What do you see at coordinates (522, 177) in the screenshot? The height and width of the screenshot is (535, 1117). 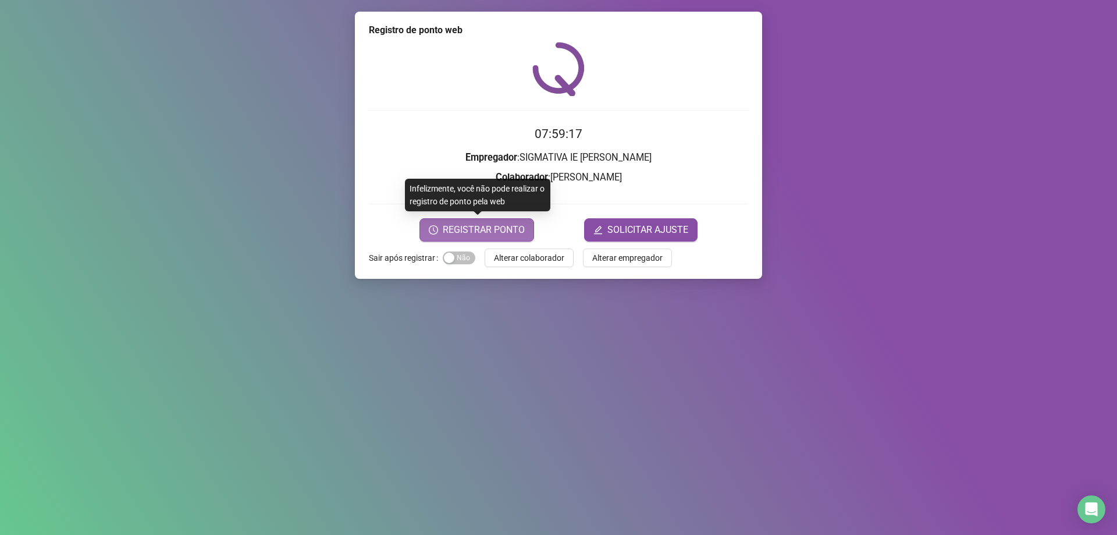 I see `strong: Colaborador` at bounding box center [522, 177].